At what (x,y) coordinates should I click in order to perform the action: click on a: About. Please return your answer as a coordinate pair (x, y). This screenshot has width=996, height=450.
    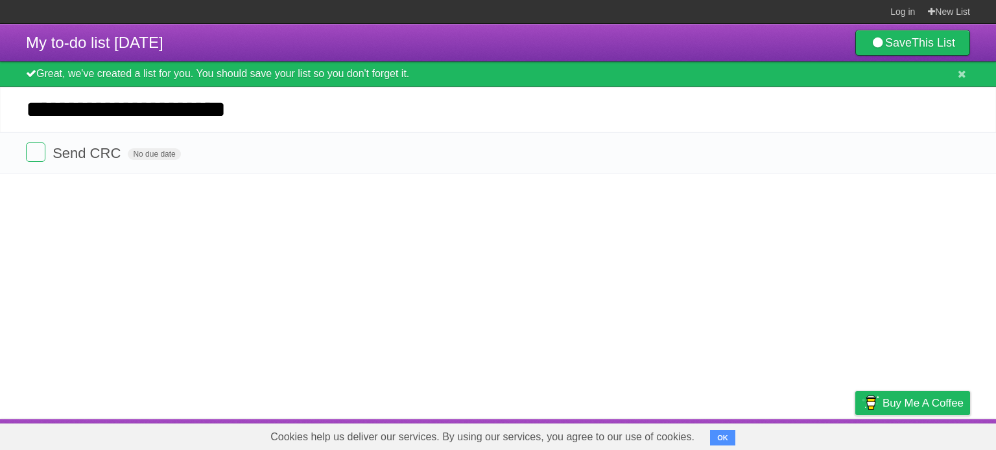
    Looking at the image, I should click on (696, 435).